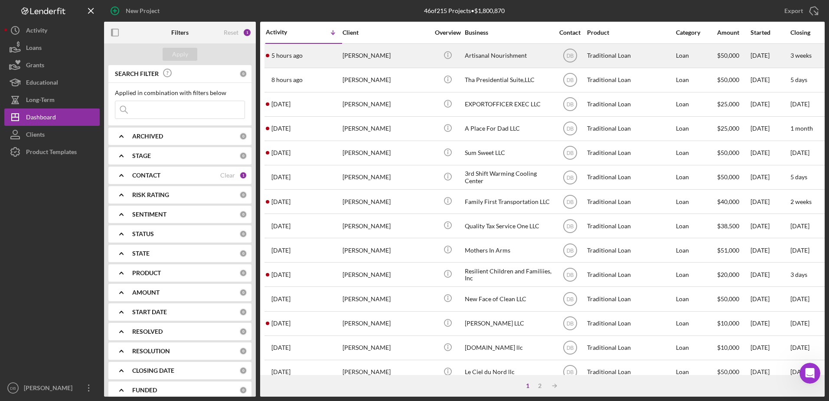  I want to click on div: A Place For Dad LLC, so click(508, 128).